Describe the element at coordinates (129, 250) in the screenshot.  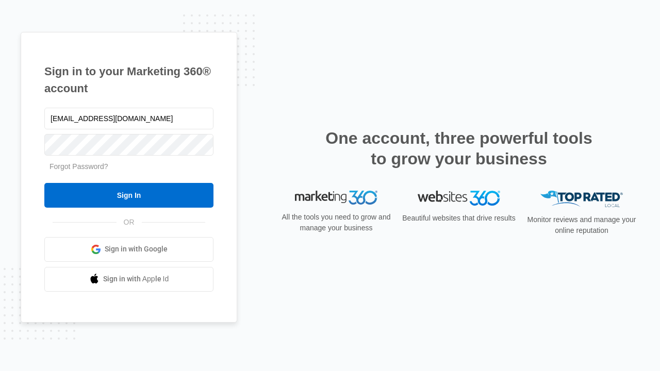
I see `a: Sign in with Google` at that location.